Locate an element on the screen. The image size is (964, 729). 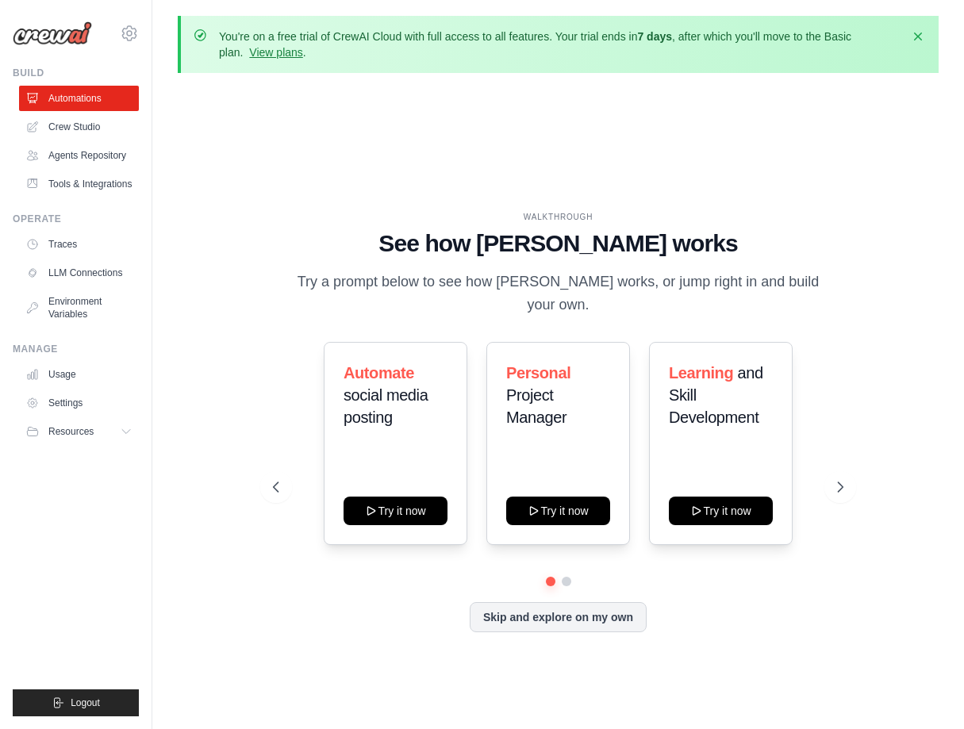
a: Traces is located at coordinates (79, 244).